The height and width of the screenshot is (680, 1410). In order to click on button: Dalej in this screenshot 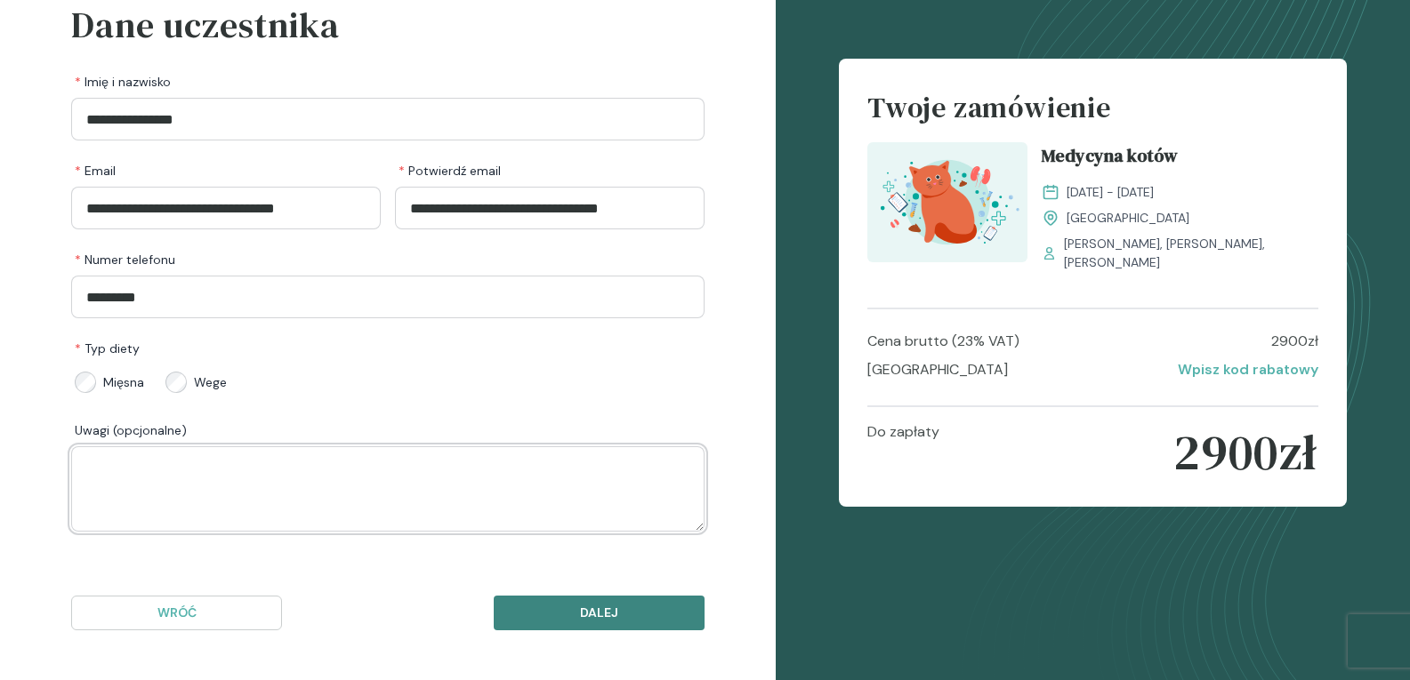, I will do `click(599, 613)`.